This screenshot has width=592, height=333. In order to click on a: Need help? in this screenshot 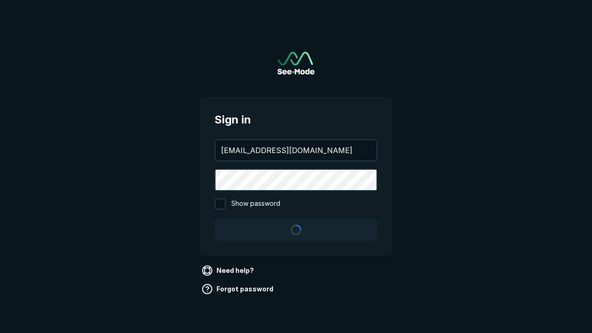, I will do `click(229, 271)`.